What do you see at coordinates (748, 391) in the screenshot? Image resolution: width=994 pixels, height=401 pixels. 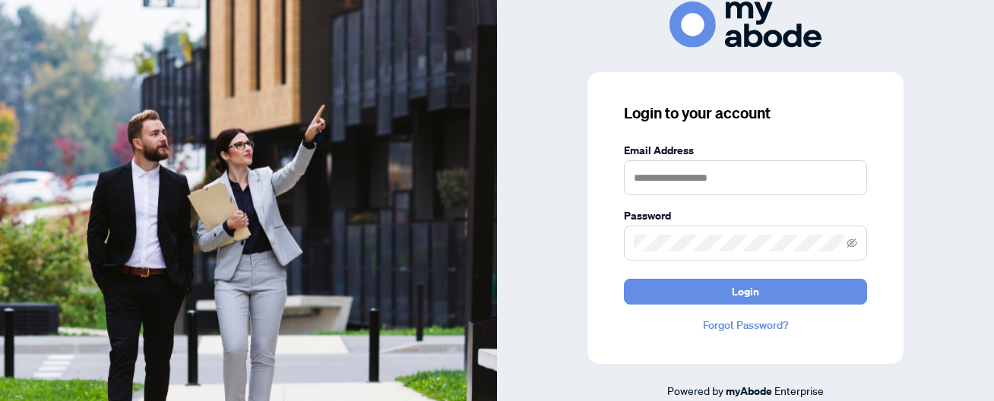 I see `a: myAbode` at bounding box center [748, 391].